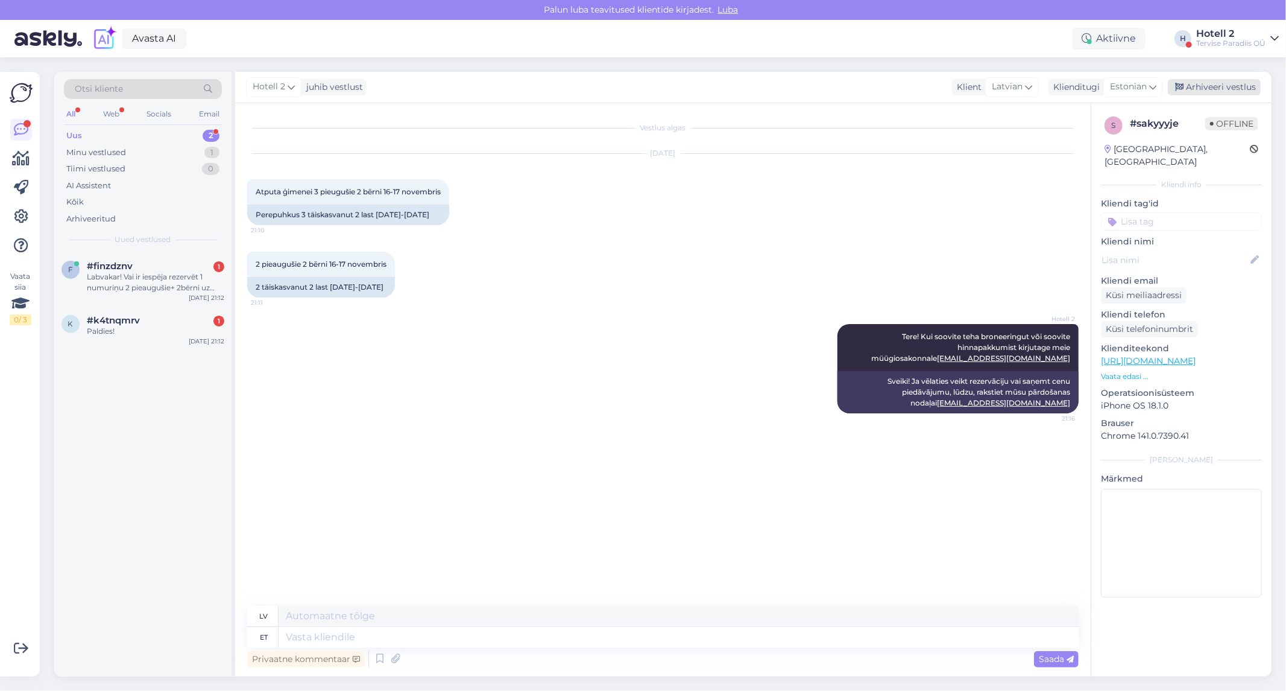 This screenshot has width=1286, height=691. What do you see at coordinates (89, 186) in the screenshot?
I see `div: AI Assistent` at bounding box center [89, 186].